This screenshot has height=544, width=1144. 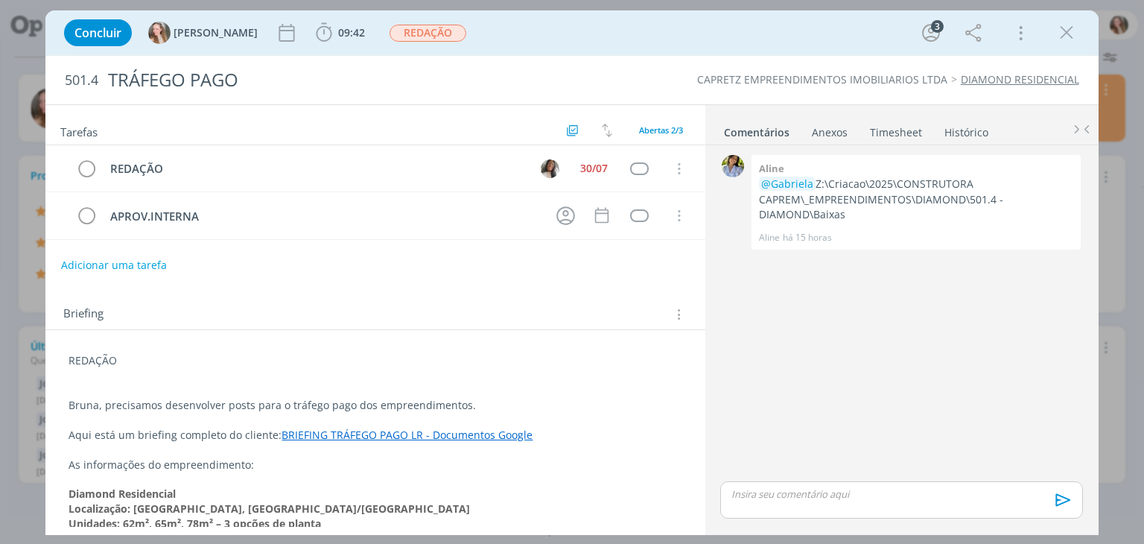 I want to click on button: 3, so click(x=931, y=33).